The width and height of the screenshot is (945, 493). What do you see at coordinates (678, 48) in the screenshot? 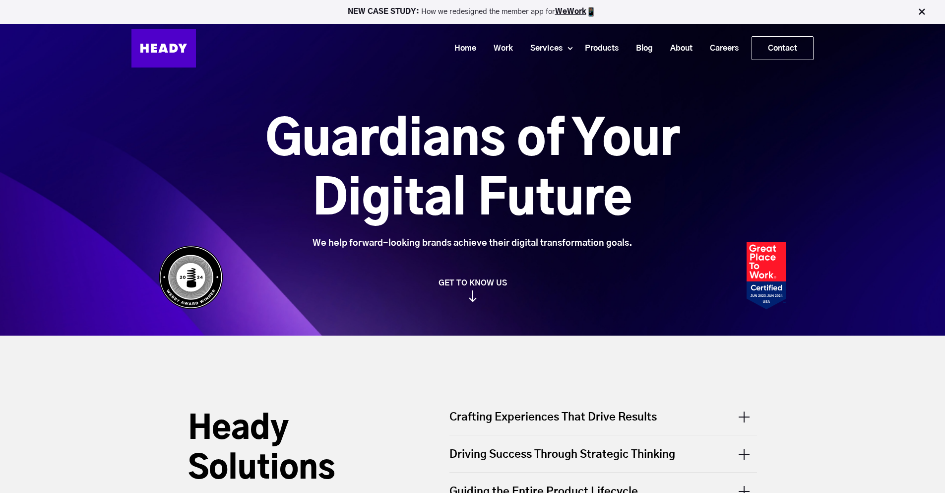
I see `a: About` at bounding box center [678, 48].